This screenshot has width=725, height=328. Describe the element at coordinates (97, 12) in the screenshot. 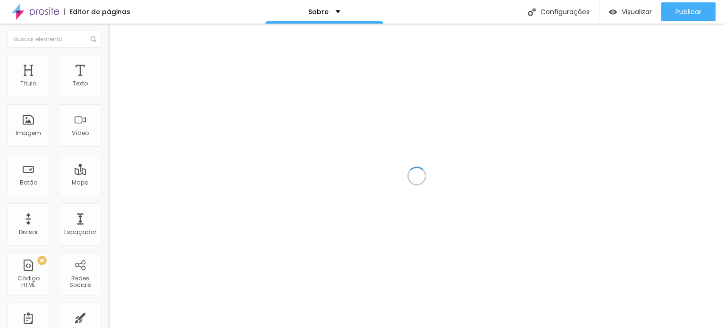

I see `div: Editor de páginas` at that location.